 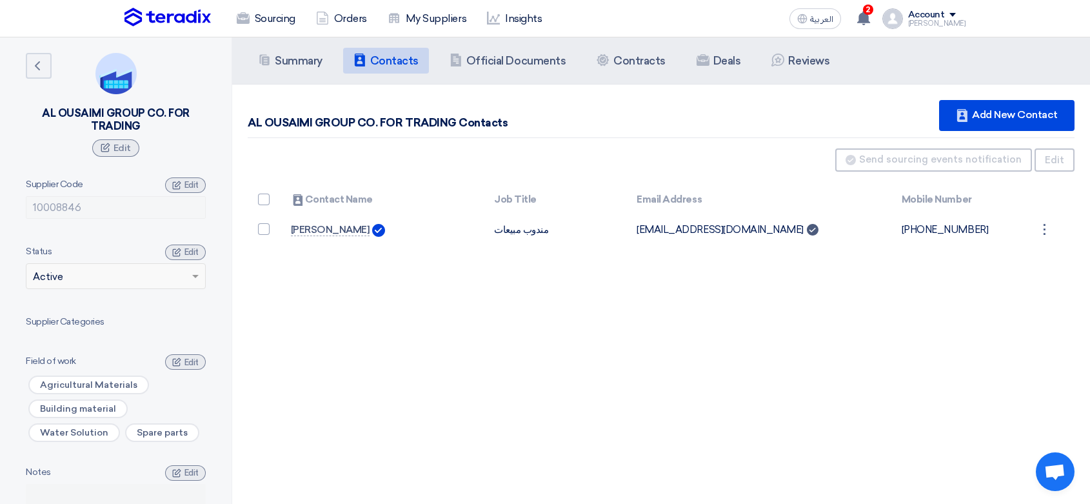 What do you see at coordinates (868, 10) in the screenshot?
I see `span: 2` at bounding box center [868, 10].